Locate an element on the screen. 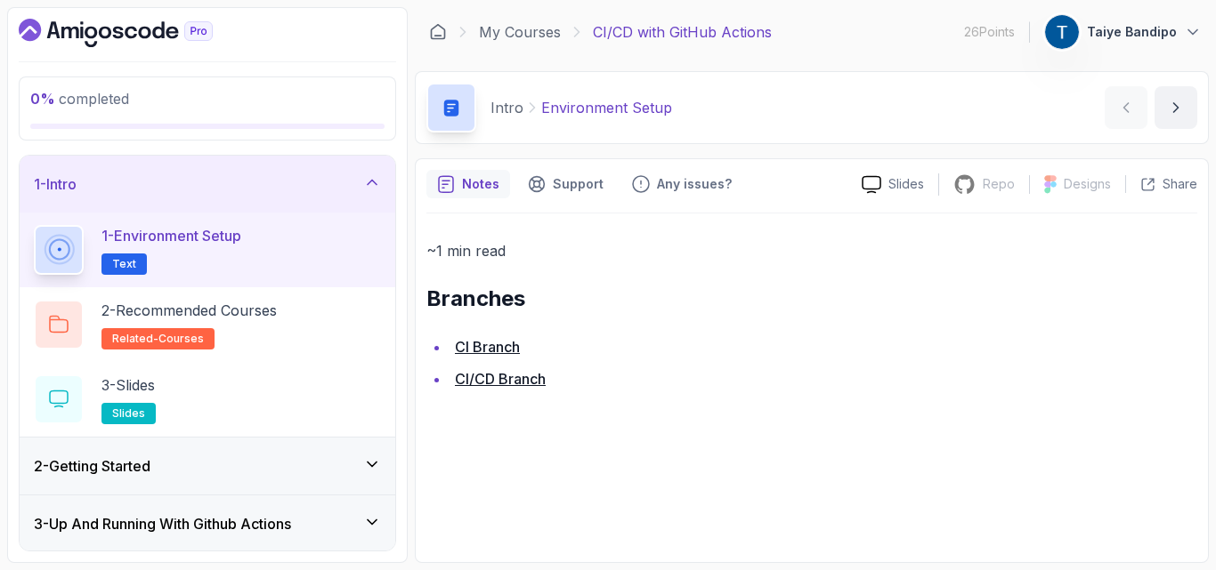 Image resolution: width=1216 pixels, height=570 pixels. button: 3-Up And Running With Github Actions is located at coordinates (207, 524).